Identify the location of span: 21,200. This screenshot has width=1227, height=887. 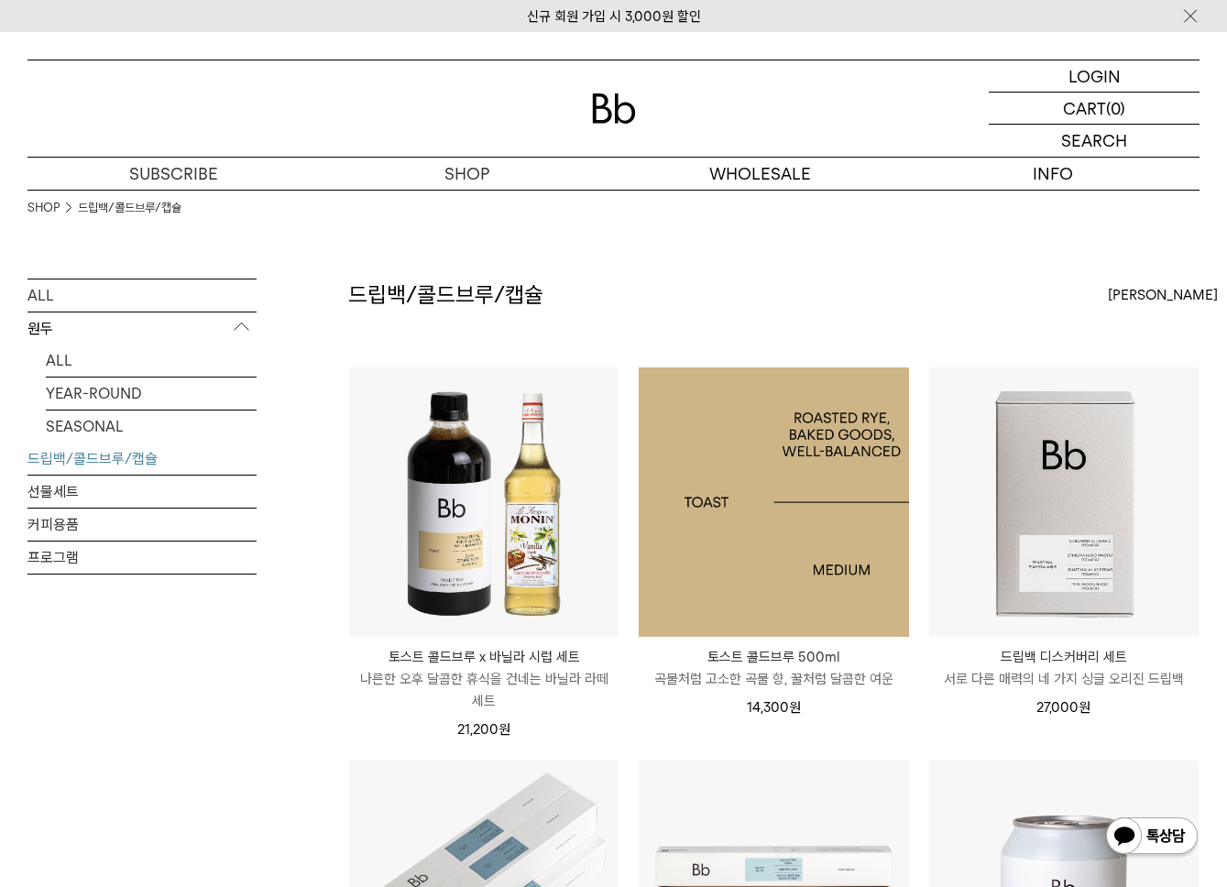
(484, 729).